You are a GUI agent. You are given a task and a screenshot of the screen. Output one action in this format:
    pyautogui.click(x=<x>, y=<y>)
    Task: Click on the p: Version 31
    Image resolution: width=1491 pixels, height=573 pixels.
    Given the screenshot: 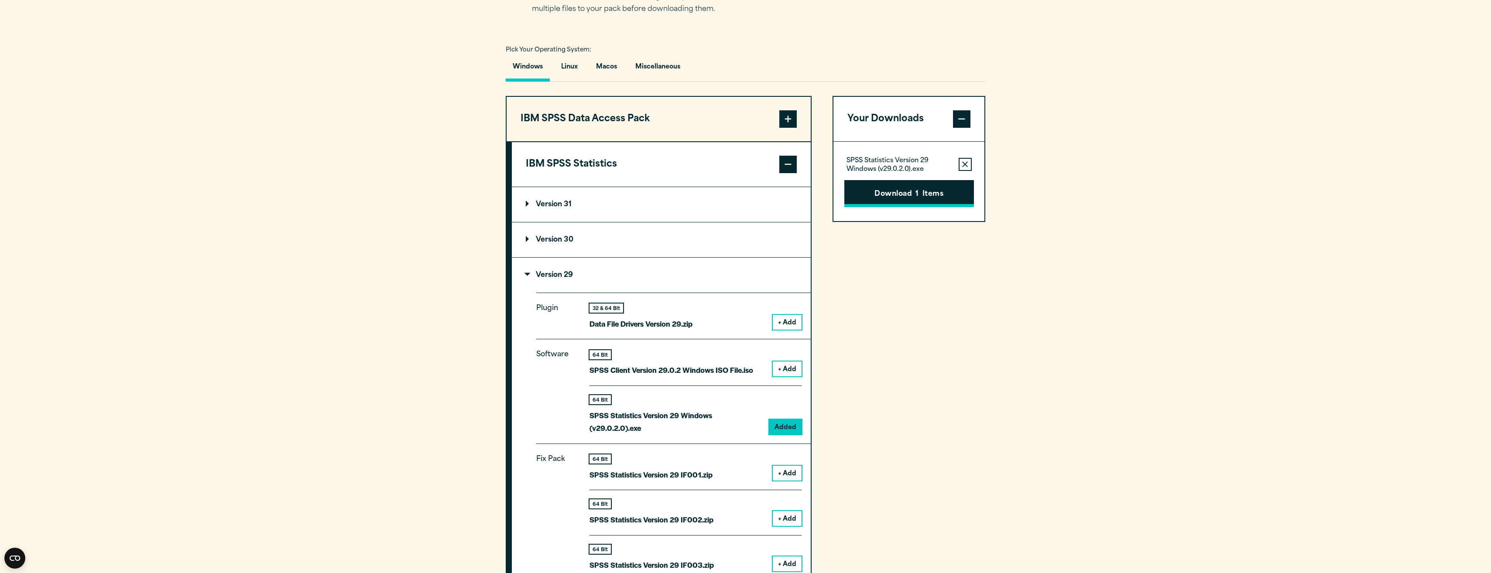 What is the action you would take?
    pyautogui.click(x=549, y=205)
    